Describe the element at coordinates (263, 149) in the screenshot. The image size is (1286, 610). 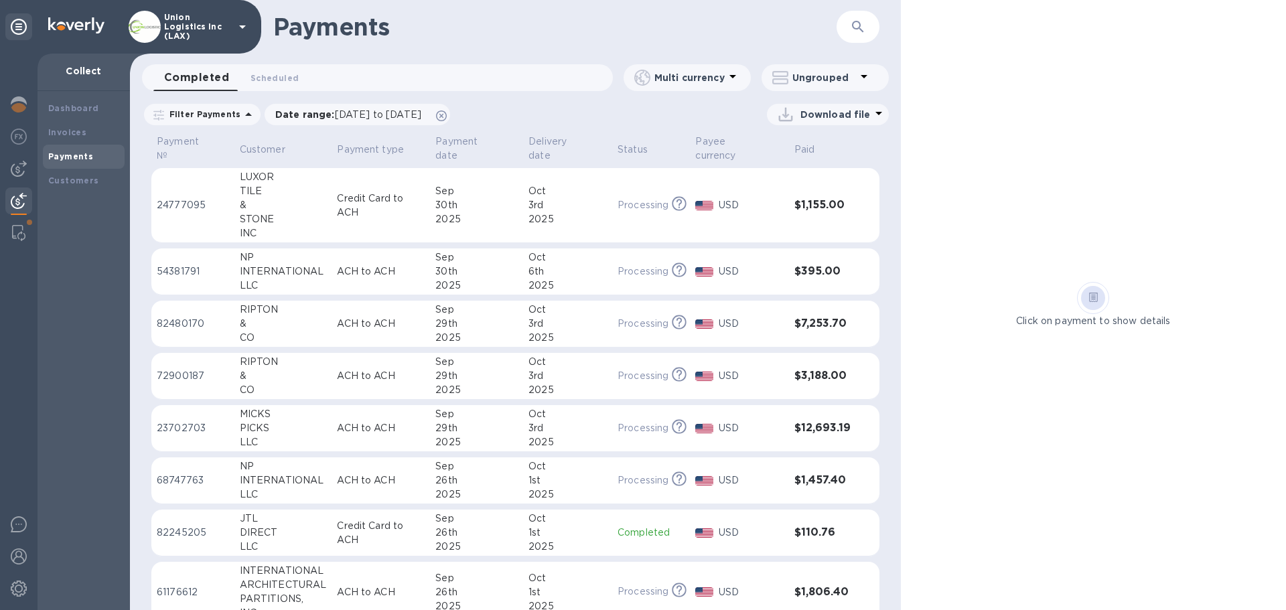
I see `p: Customer` at that location.